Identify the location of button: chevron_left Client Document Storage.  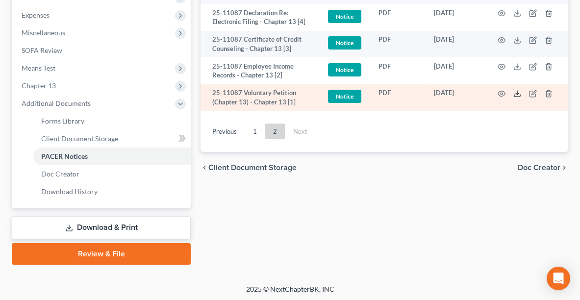
(249, 168).